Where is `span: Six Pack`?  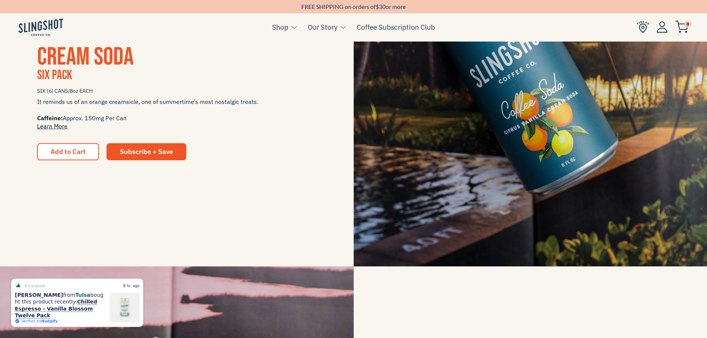
span: Six Pack is located at coordinates (55, 75).